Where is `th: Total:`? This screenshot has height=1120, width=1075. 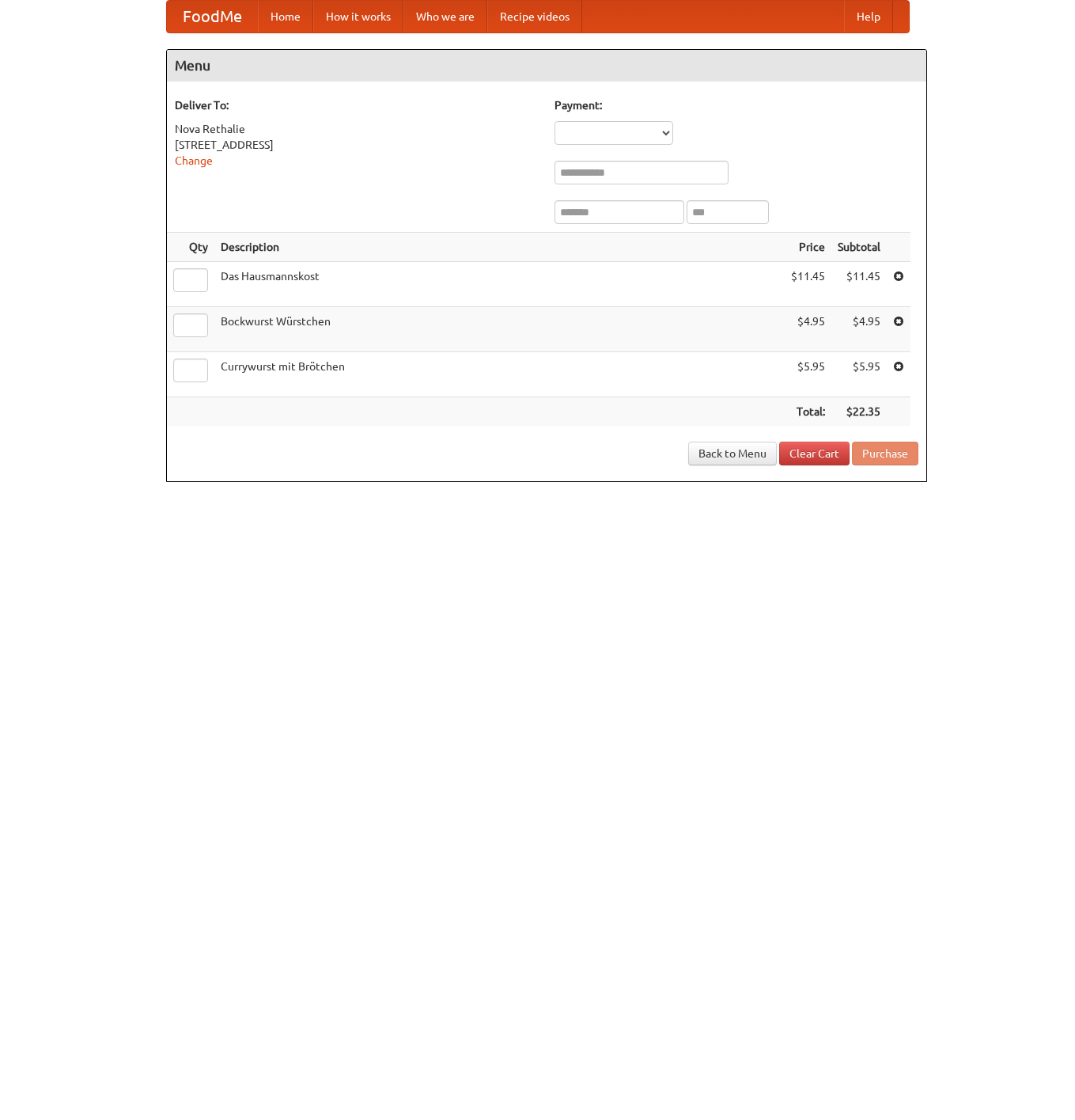 th: Total: is located at coordinates (807, 411).